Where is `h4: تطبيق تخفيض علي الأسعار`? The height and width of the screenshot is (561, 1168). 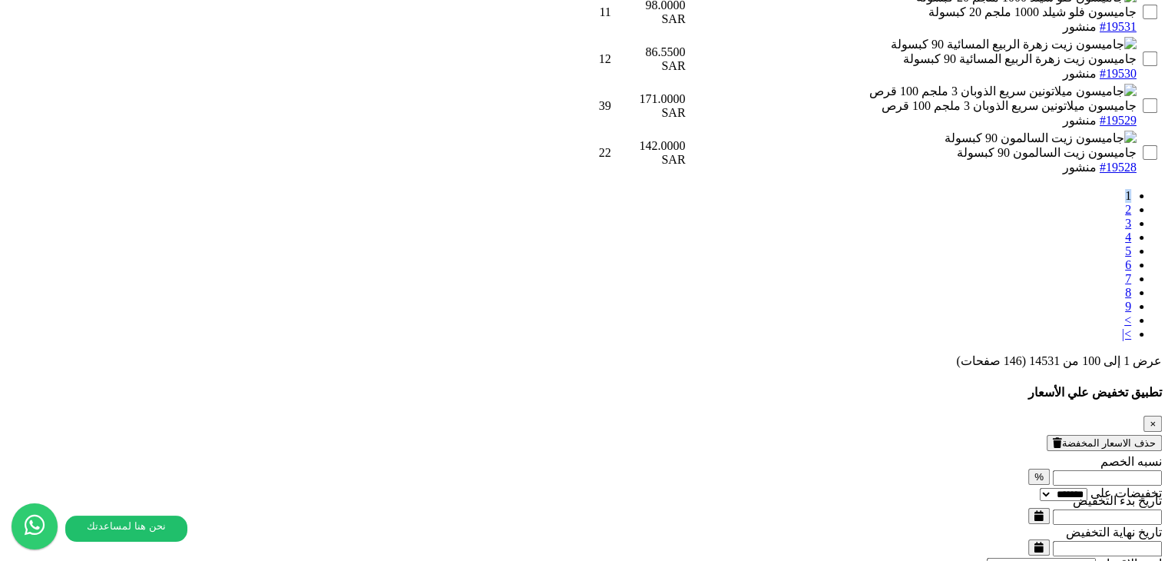 h4: تطبيق تخفيض علي الأسعار is located at coordinates (584, 392).